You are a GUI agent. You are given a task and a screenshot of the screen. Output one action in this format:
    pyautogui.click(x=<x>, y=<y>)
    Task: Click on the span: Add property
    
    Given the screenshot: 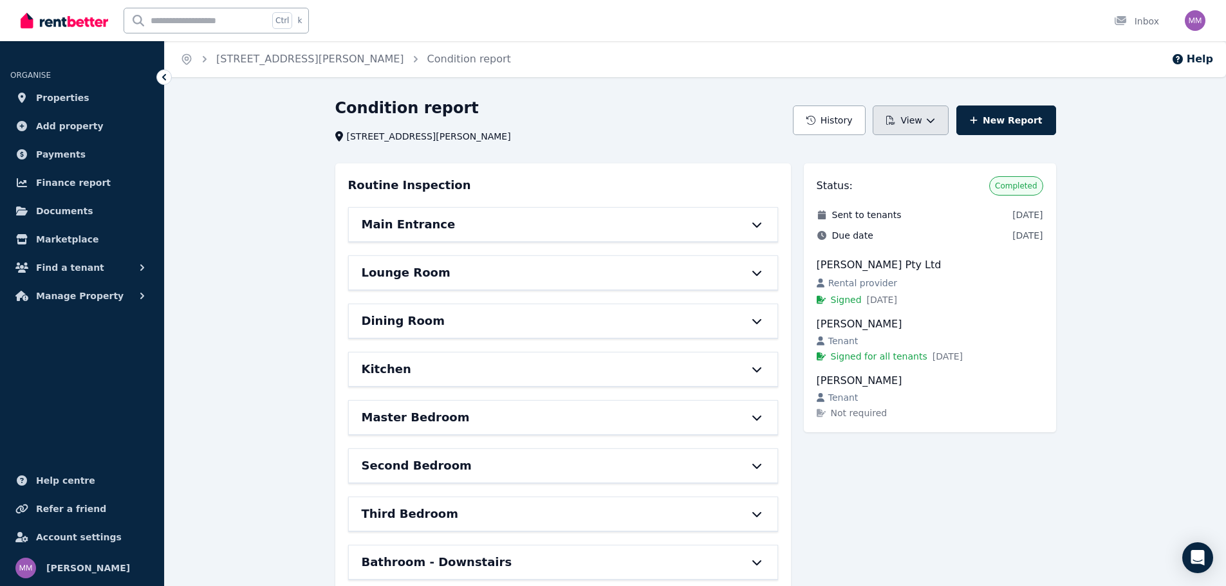 What is the action you would take?
    pyautogui.click(x=70, y=126)
    